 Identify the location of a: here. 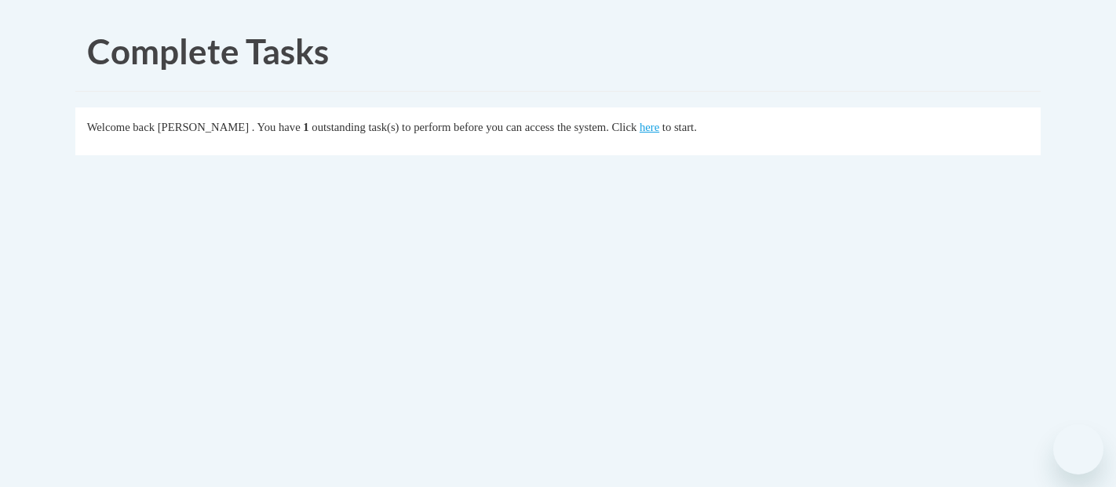
(649, 127).